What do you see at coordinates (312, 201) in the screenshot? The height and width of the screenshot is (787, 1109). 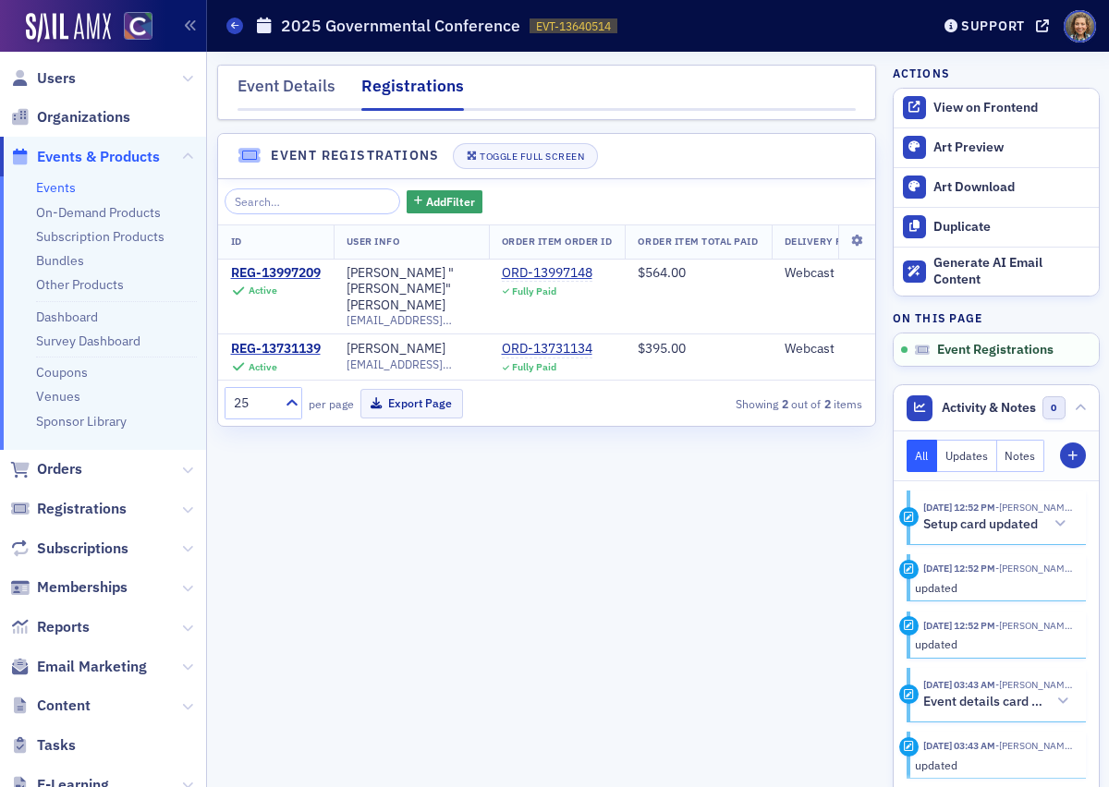 I see `input: Search…` at bounding box center [312, 201].